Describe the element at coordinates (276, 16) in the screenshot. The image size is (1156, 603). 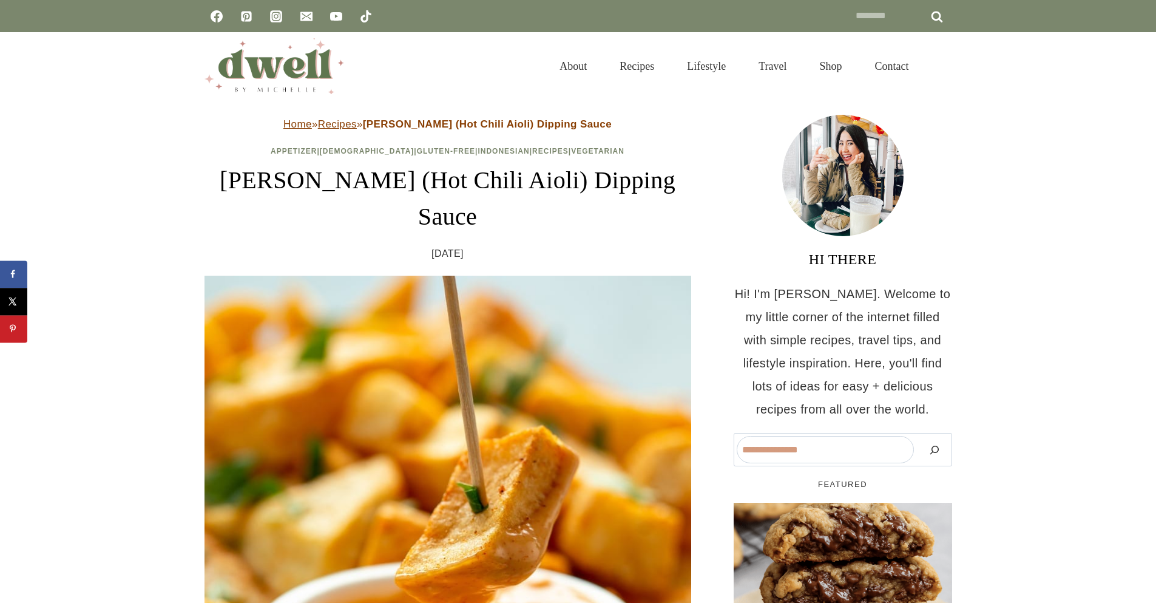
I see `a: Instagram` at that location.